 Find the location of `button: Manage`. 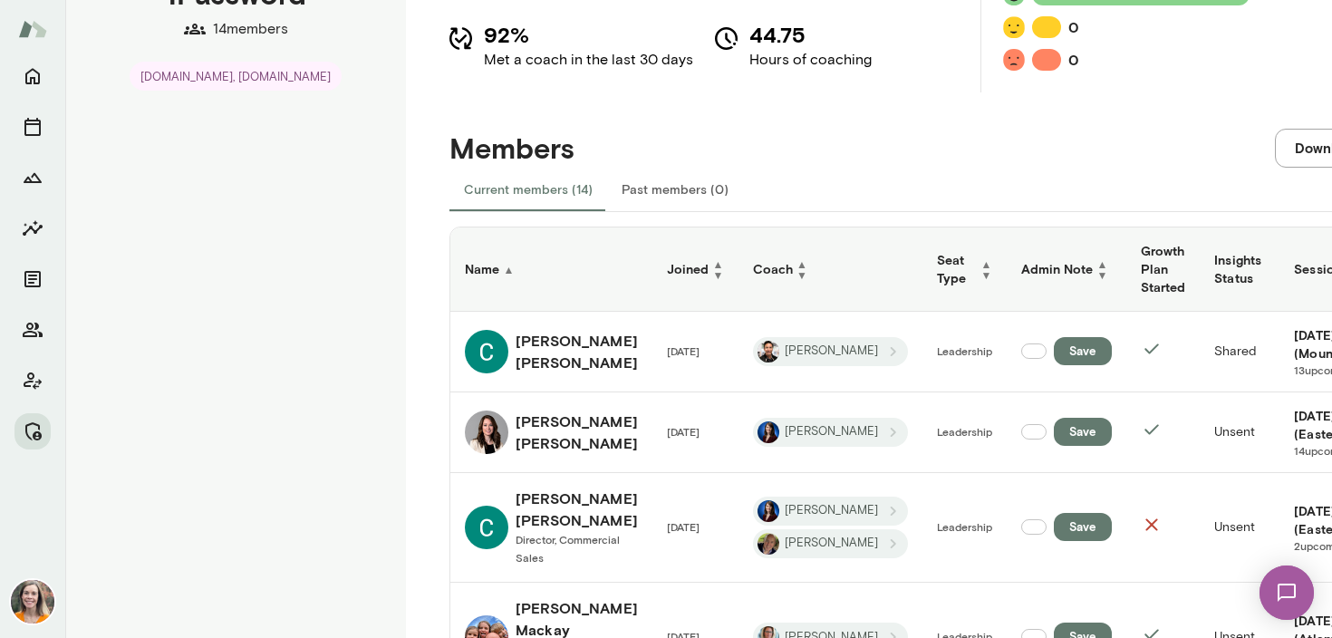

button: Manage is located at coordinates (33, 431).